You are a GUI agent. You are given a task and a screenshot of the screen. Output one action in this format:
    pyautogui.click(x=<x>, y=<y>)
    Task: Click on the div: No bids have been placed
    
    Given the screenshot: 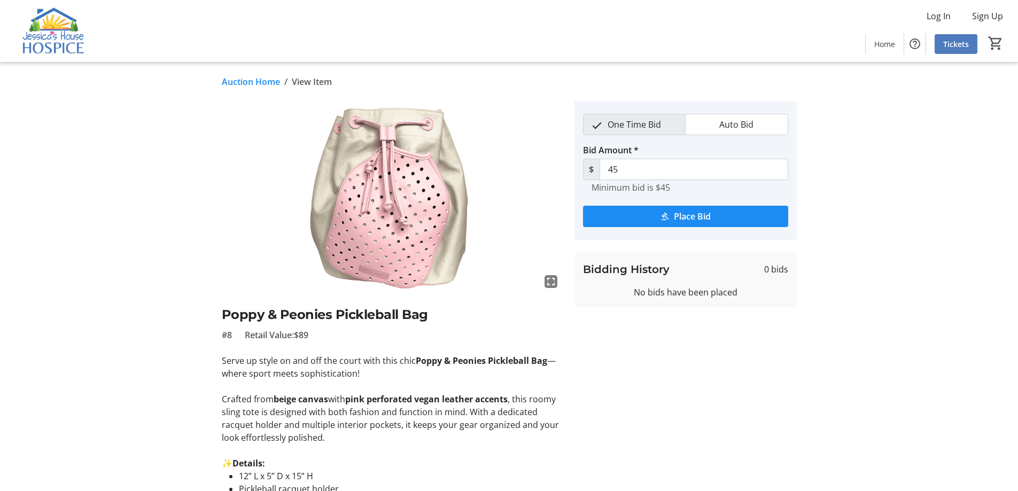 What is the action you would take?
    pyautogui.click(x=685, y=292)
    